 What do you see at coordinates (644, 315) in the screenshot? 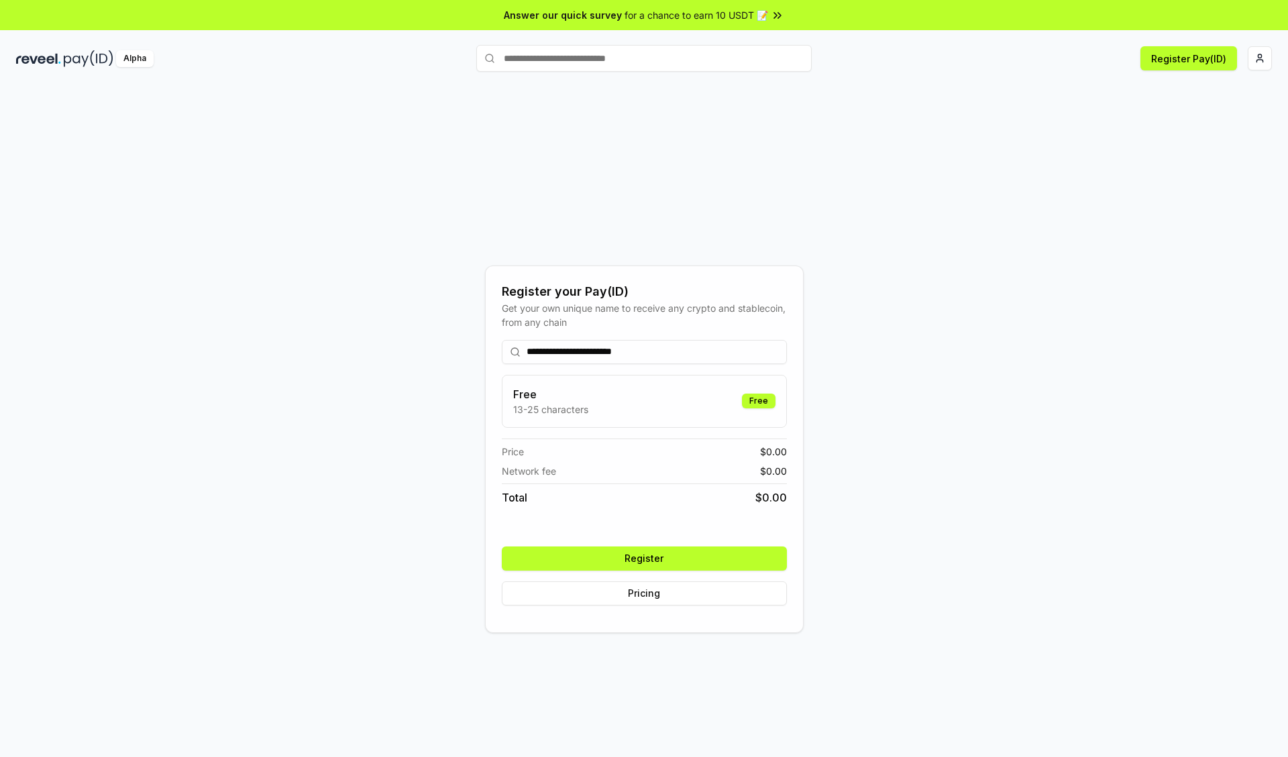
I see `div: Get your own unique name to receive any crypto and stablecoin, from any chain` at bounding box center [644, 315].